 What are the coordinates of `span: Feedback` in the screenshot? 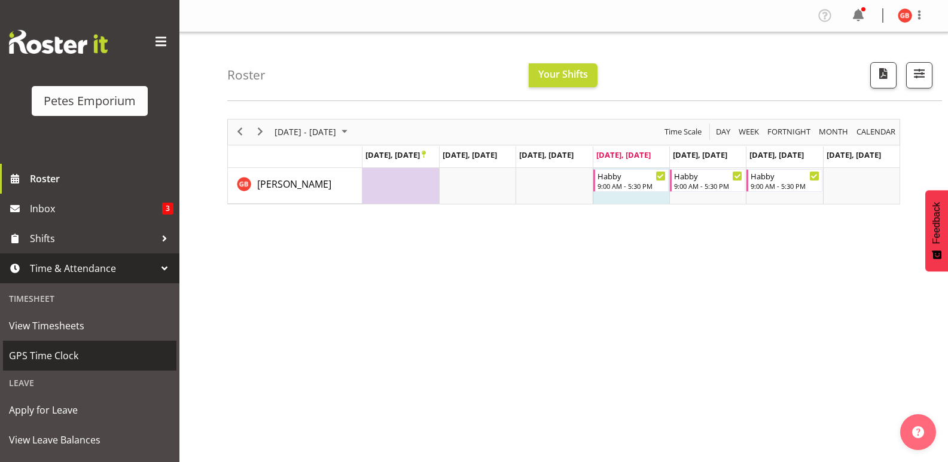 It's located at (937, 223).